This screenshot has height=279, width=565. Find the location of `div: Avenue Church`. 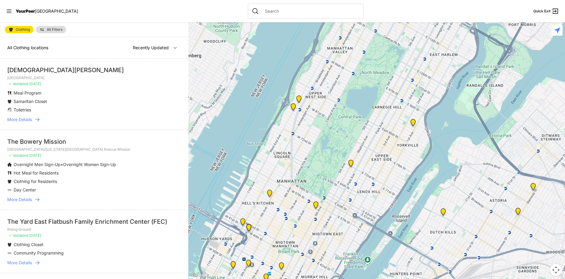

div: Avenue Church is located at coordinates (413, 124).